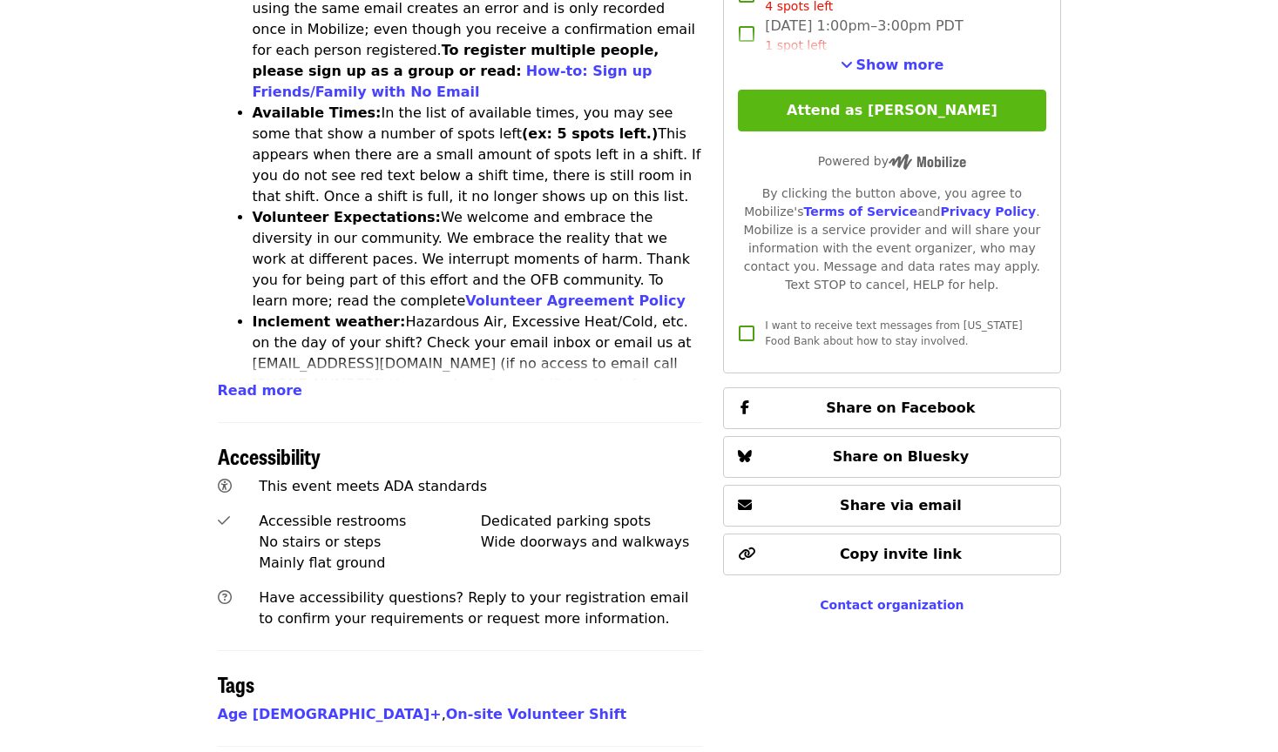 The height and width of the screenshot is (752, 1278). What do you see at coordinates (455, 60) in the screenshot?
I see `strong: To register multiple people, please sign up as a group or read:` at bounding box center [455, 60].